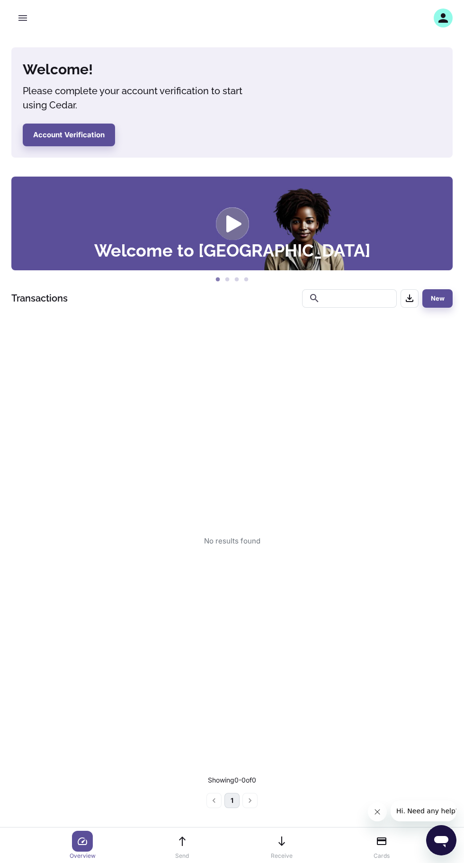 The height and width of the screenshot is (863, 464). What do you see at coordinates (82, 845) in the screenshot?
I see `a: Overview` at bounding box center [82, 845].